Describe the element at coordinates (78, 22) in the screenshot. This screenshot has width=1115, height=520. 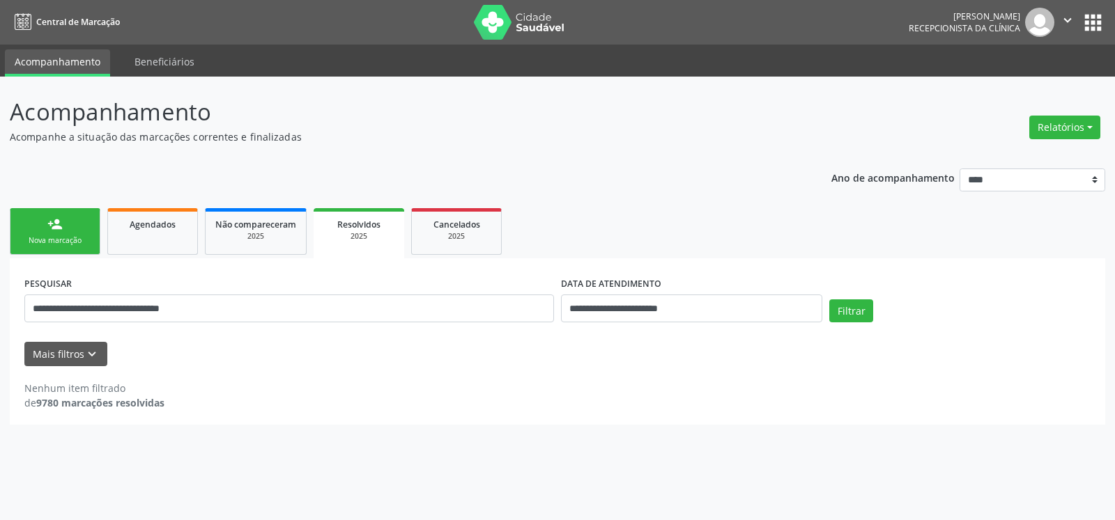
I see `span: Central de Marcação` at that location.